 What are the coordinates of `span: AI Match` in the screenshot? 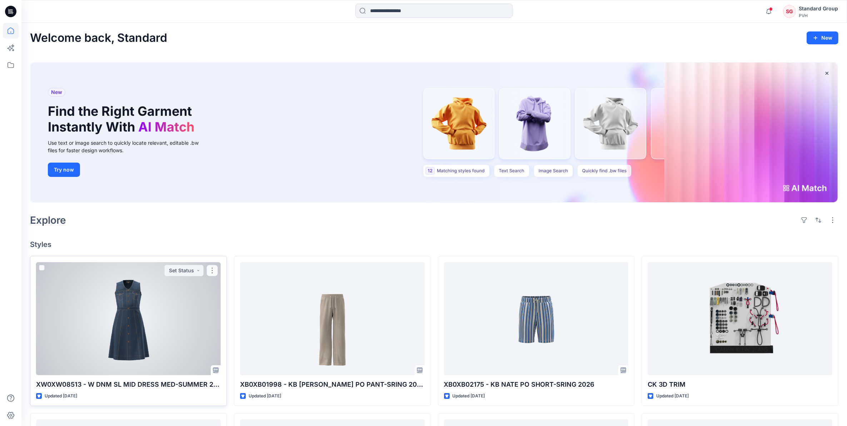 It's located at (166, 127).